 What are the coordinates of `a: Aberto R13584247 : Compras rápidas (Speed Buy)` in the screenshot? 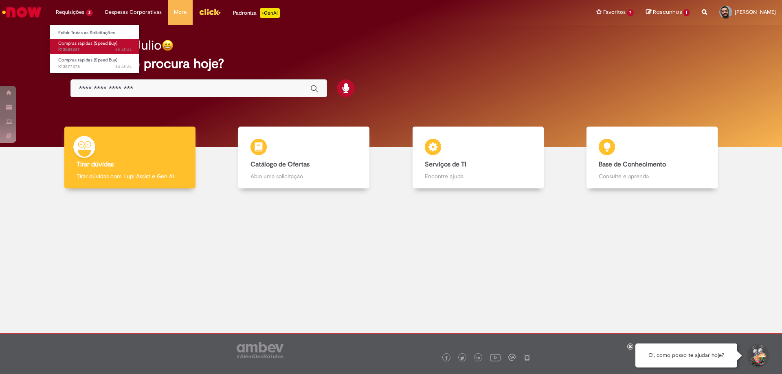 It's located at (95, 46).